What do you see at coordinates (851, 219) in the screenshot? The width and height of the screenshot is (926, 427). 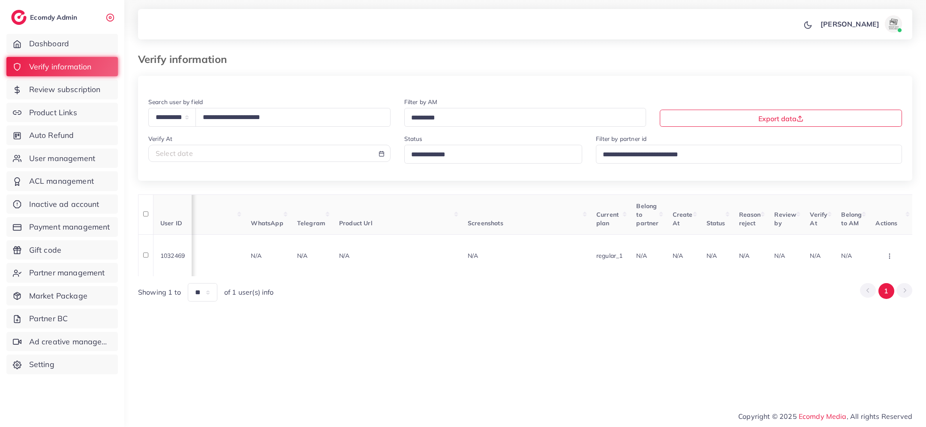 I see `span: Belong to AM` at bounding box center [851, 219].